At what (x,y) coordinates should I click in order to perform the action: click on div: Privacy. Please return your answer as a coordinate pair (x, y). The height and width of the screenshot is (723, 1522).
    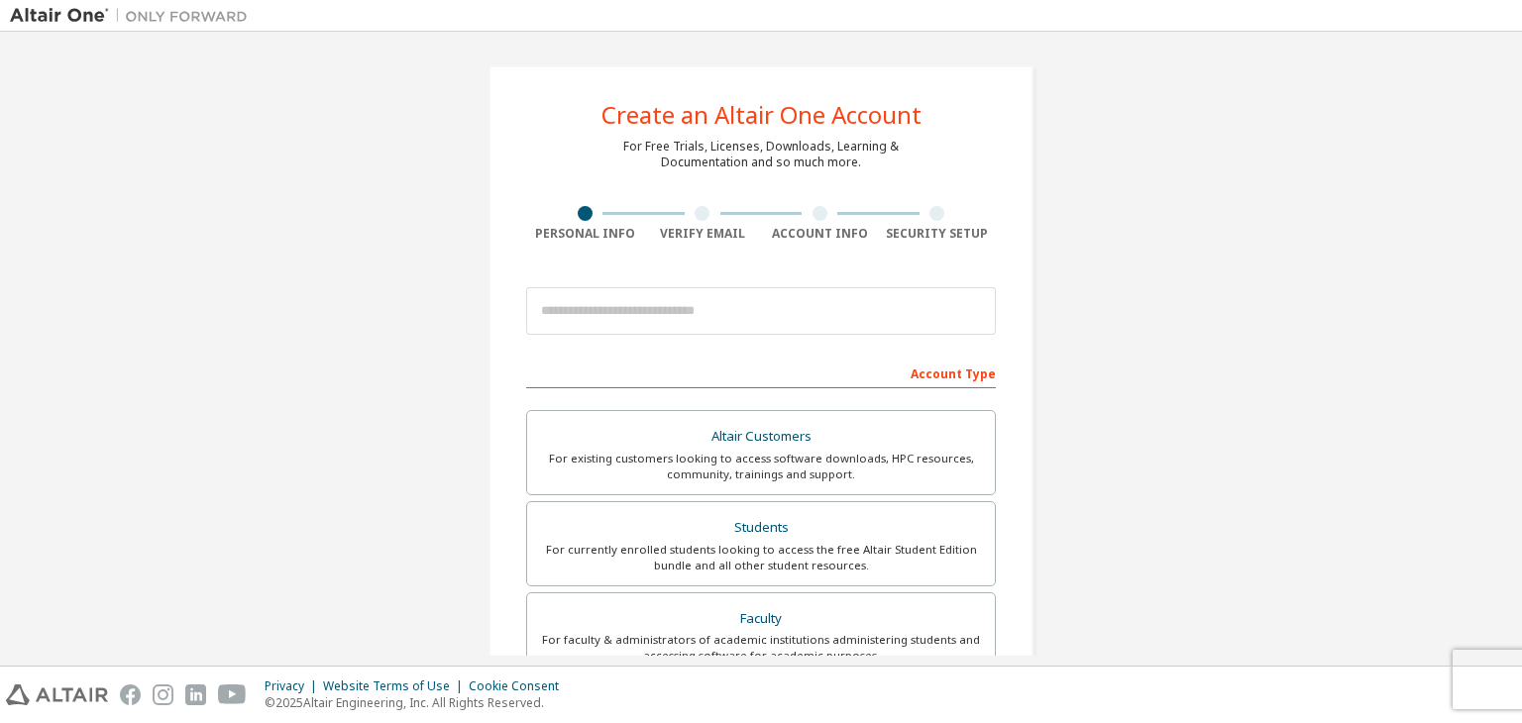
    Looking at the image, I should click on (293, 687).